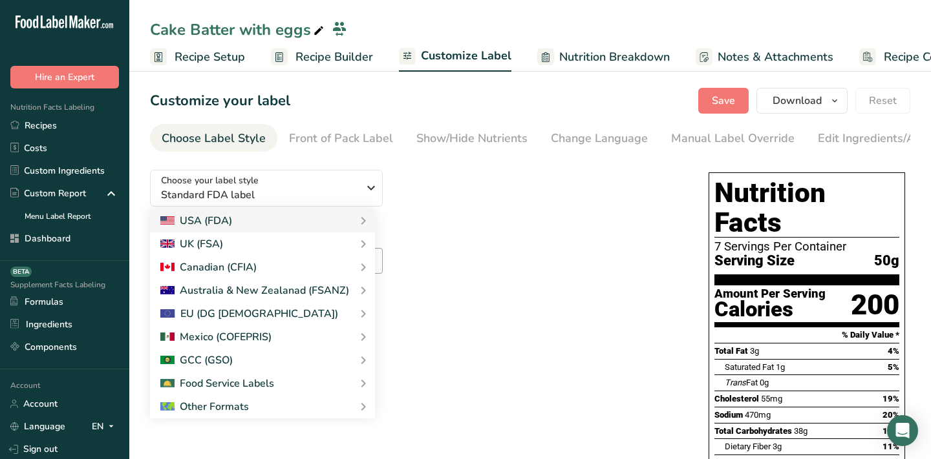 The height and width of the screenshot is (459, 931). Describe the element at coordinates (780, 367) in the screenshot. I see `span: 1g` at that location.